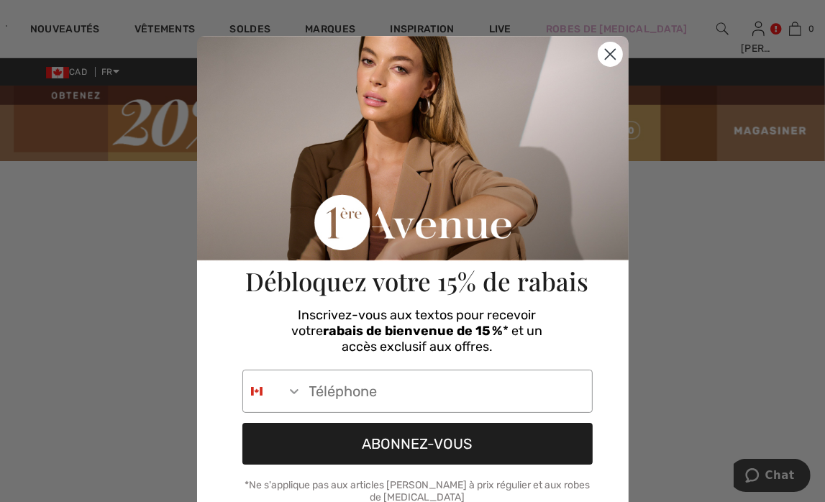 This screenshot has width=825, height=502. I want to click on span: Inscrivez-vous aux textos pour recevoir votre * et un accès exclusif aux offres., so click(417, 331).